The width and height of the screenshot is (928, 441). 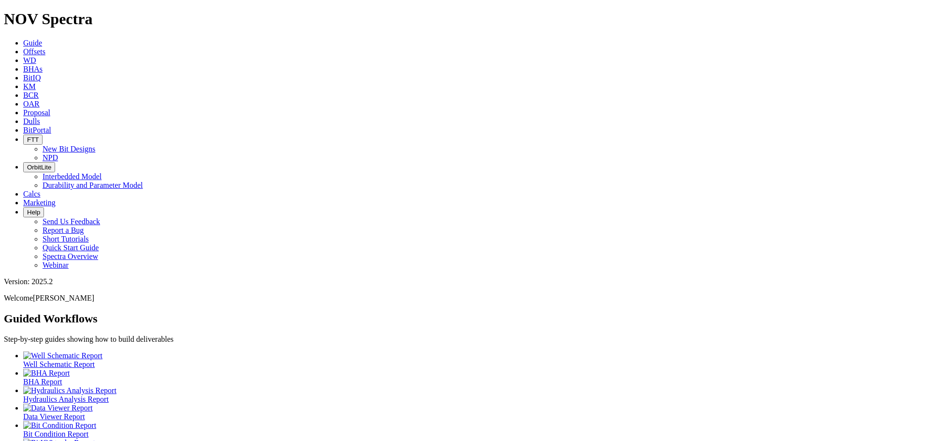 What do you see at coordinates (474, 411) in the screenshot?
I see `a: Data Viewer Report Data Viewer Report` at bounding box center [474, 411].